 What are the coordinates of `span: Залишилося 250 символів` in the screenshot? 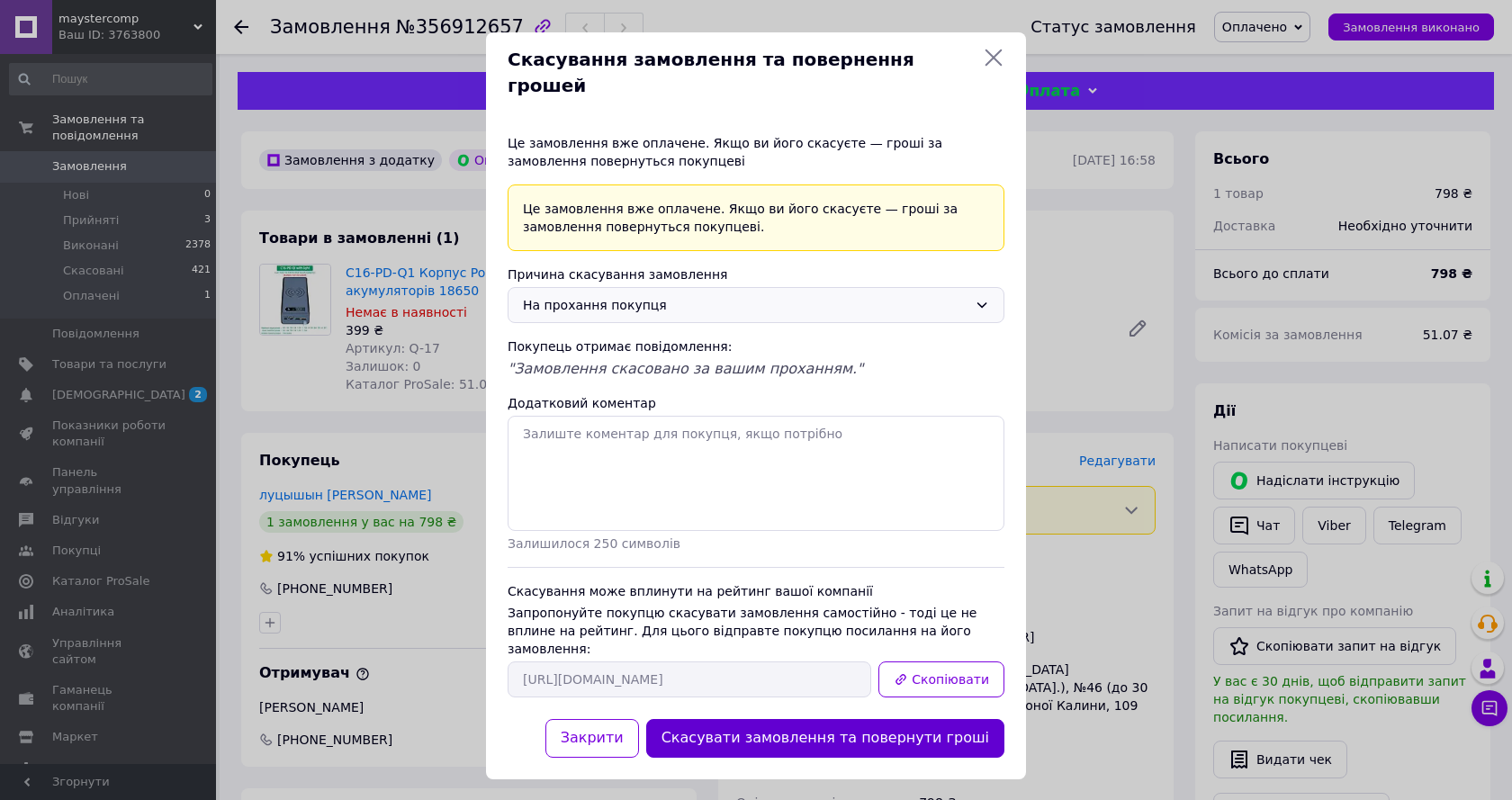 It's located at (594, 544).